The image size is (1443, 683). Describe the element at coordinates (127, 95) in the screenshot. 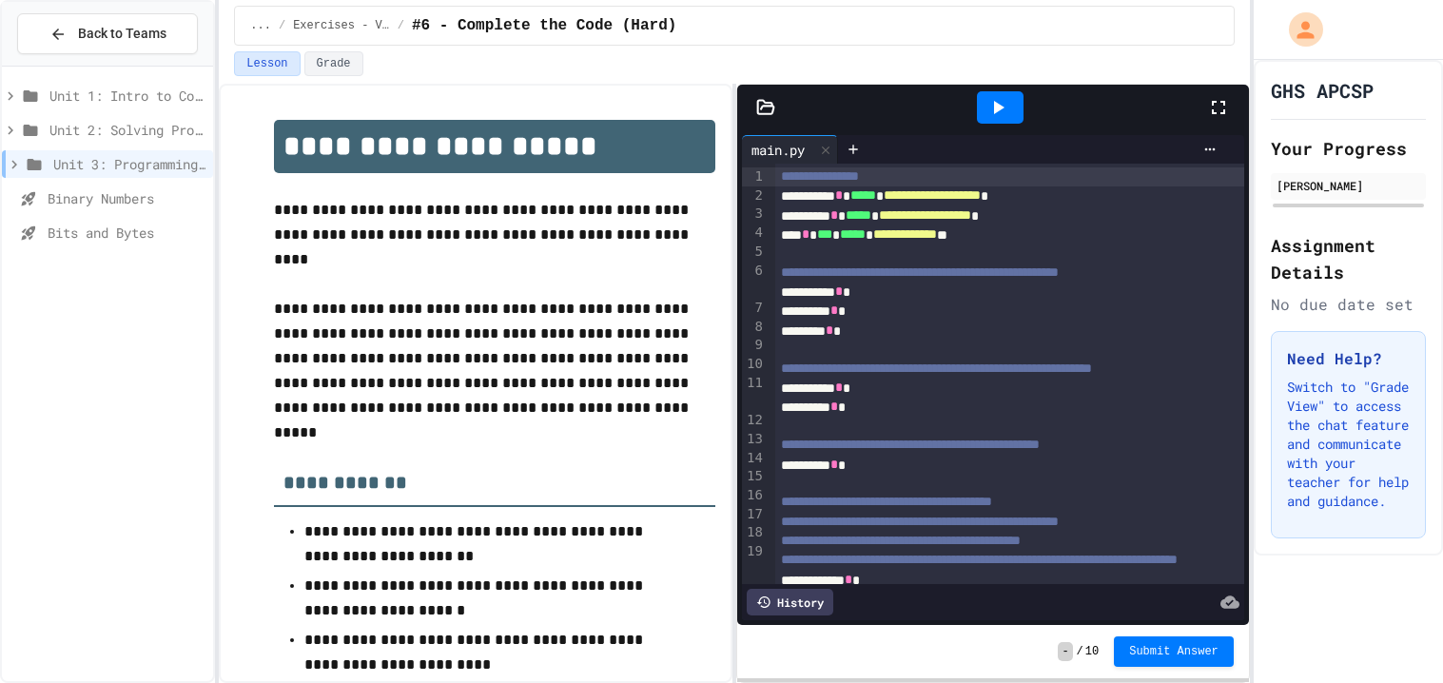

I see `span: Unit 1: Intro to Computer Science` at that location.